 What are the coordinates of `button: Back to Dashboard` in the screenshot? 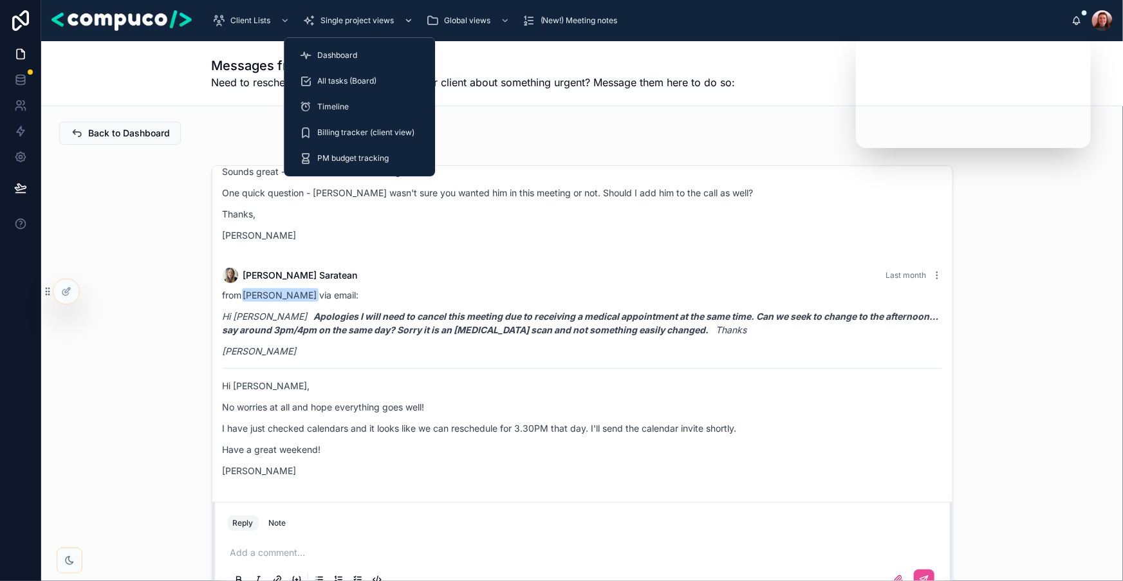 It's located at (120, 133).